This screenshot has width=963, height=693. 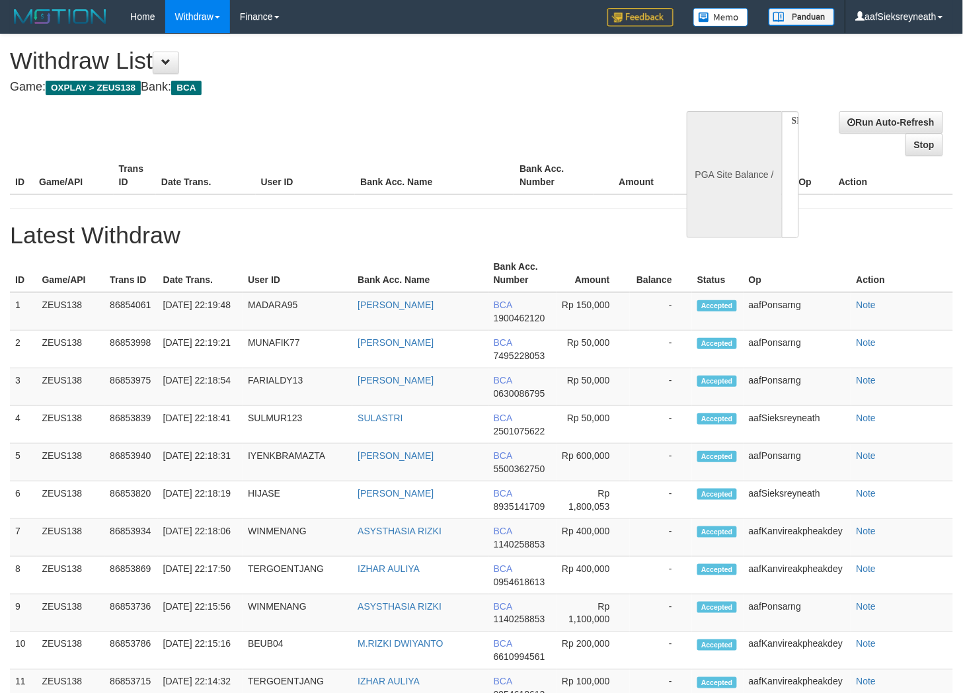 I want to click on img: panduan.png, so click(x=802, y=17).